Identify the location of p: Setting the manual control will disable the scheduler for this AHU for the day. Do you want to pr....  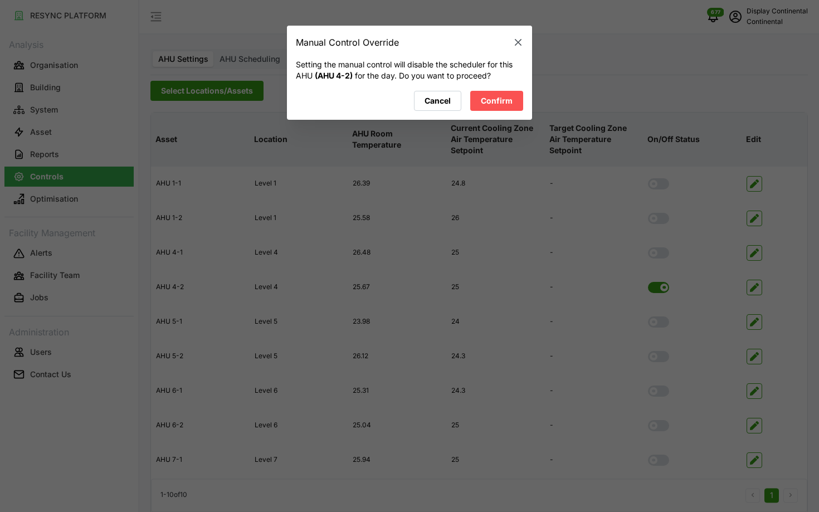
(410, 70).